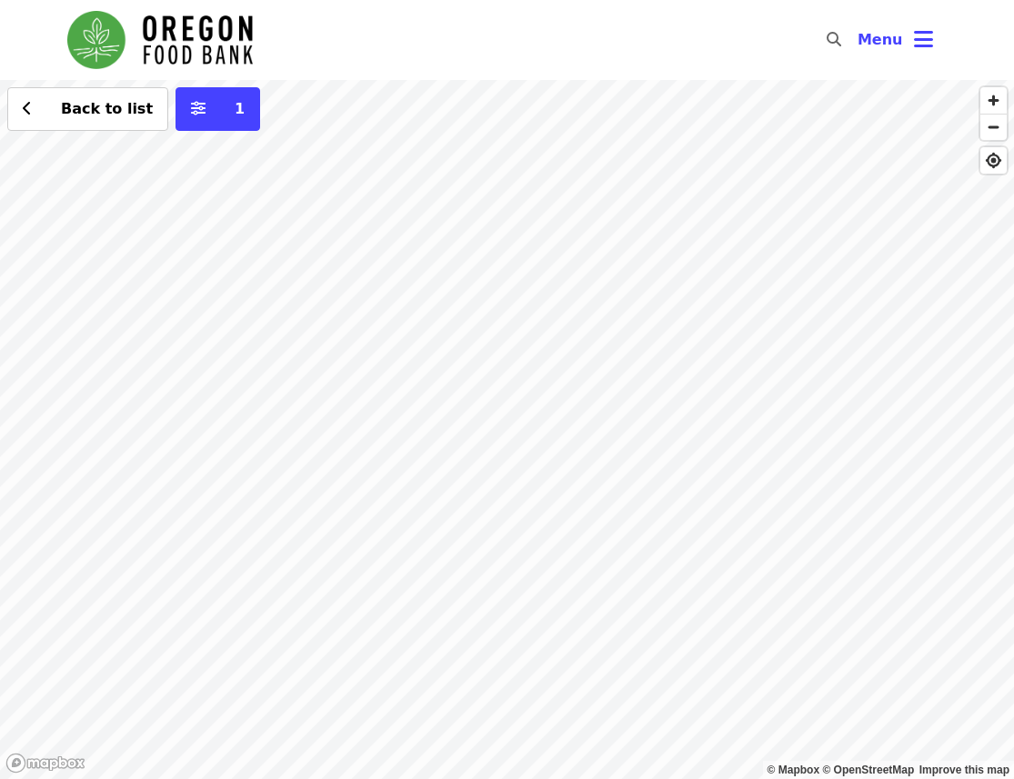  I want to click on button: Back to list, so click(87, 109).